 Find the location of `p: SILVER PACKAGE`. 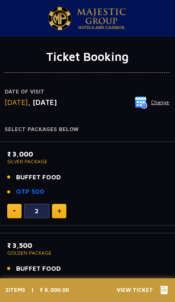

p: SILVER PACKAGE is located at coordinates (87, 162).